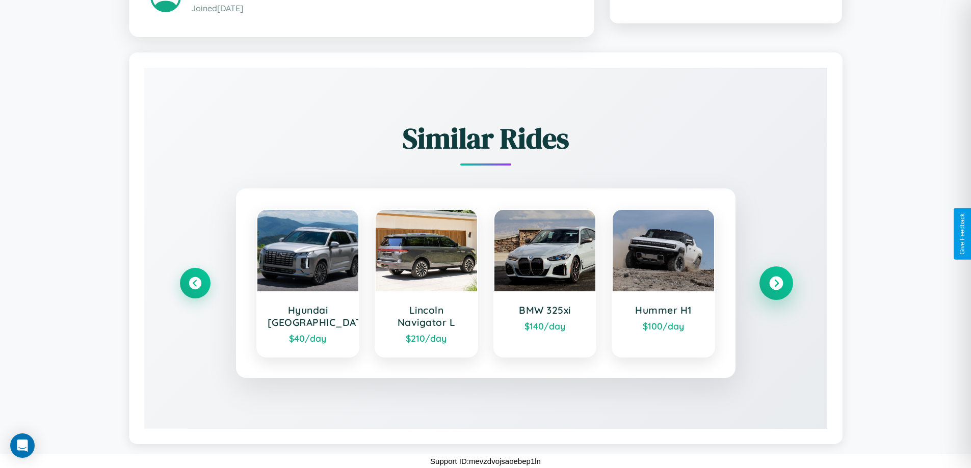 The width and height of the screenshot is (971, 468). I want to click on h3: BMW 325xi, so click(545, 310).